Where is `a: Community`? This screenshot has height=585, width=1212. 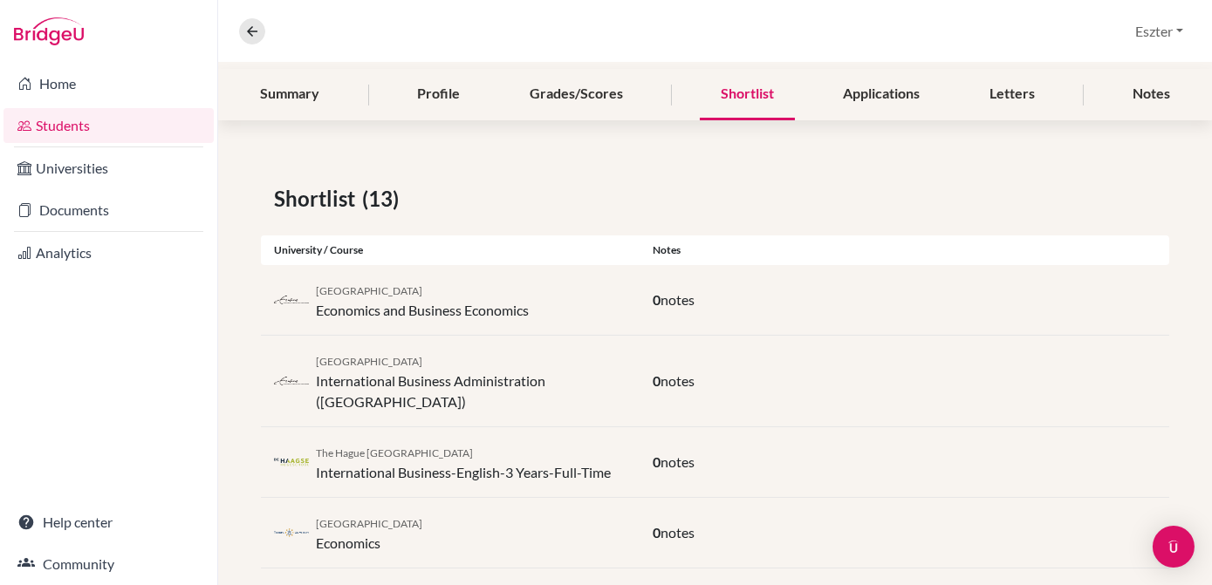 a: Community is located at coordinates (108, 564).